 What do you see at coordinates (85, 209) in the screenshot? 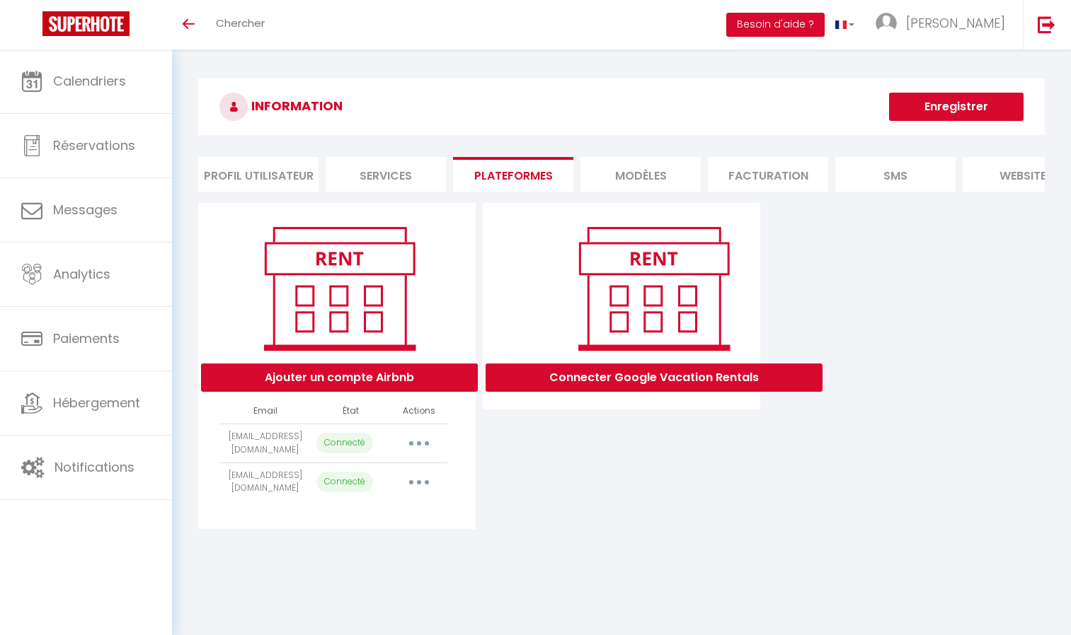
I see `span: Messages` at bounding box center [85, 209].